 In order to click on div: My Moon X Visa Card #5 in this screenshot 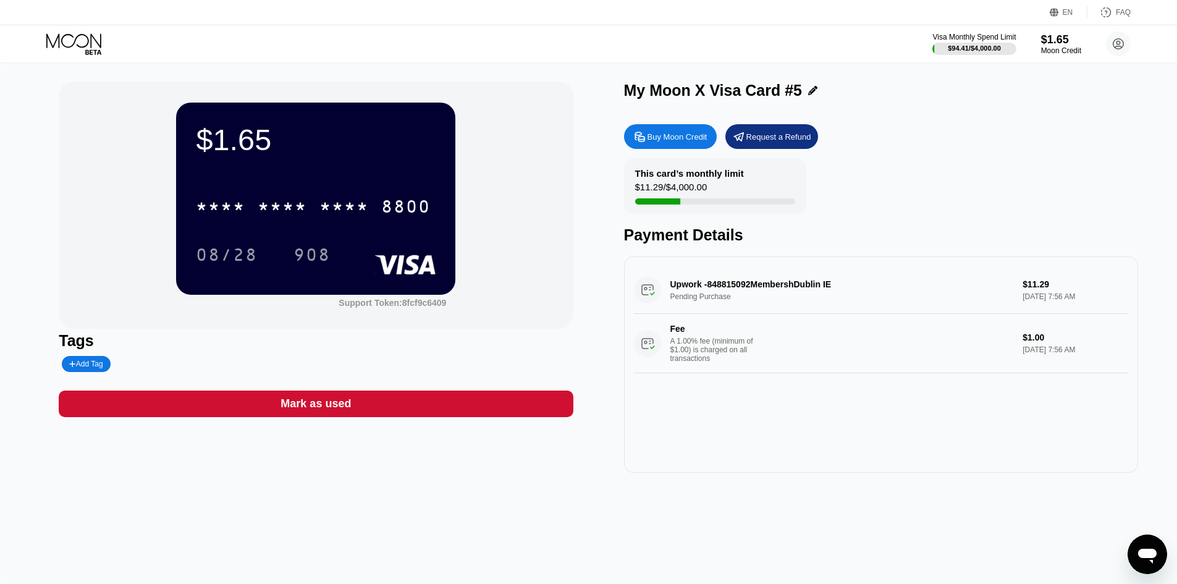, I will do `click(713, 90)`.